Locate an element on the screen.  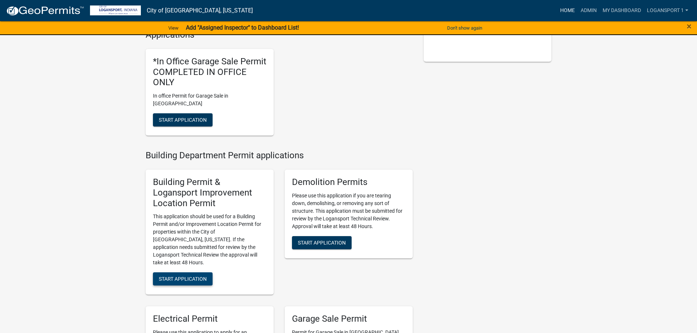
a: My Dashboard is located at coordinates (622, 11).